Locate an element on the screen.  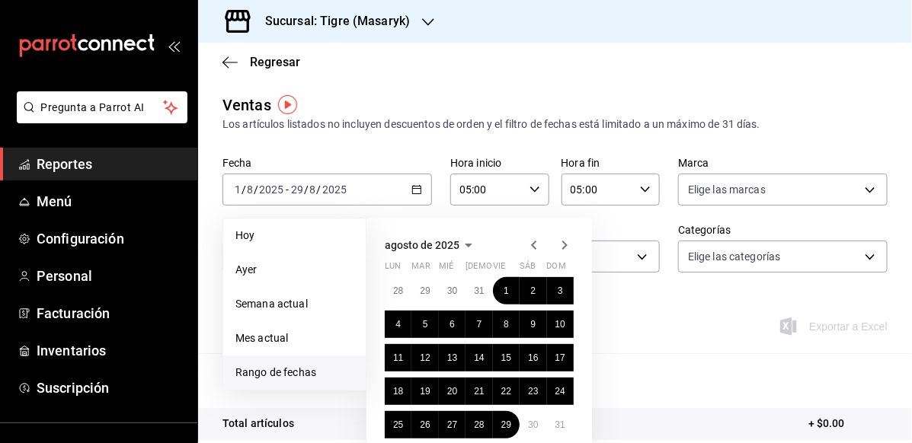
abbr: 3 de agosto de 2025 is located at coordinates (560, 291).